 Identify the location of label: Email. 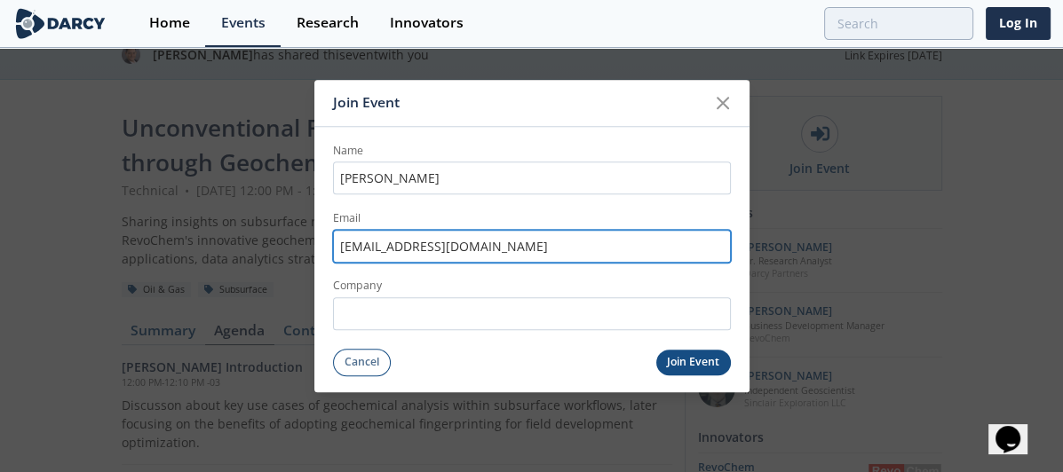
(532, 218).